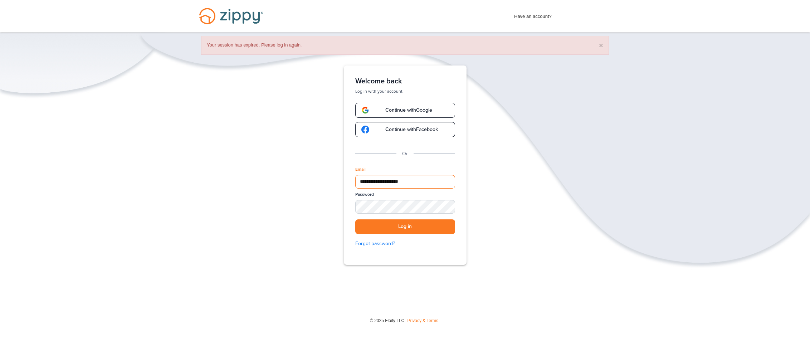 The image size is (810, 350). What do you see at coordinates (405, 226) in the screenshot?
I see `button: Log in` at bounding box center [405, 226].